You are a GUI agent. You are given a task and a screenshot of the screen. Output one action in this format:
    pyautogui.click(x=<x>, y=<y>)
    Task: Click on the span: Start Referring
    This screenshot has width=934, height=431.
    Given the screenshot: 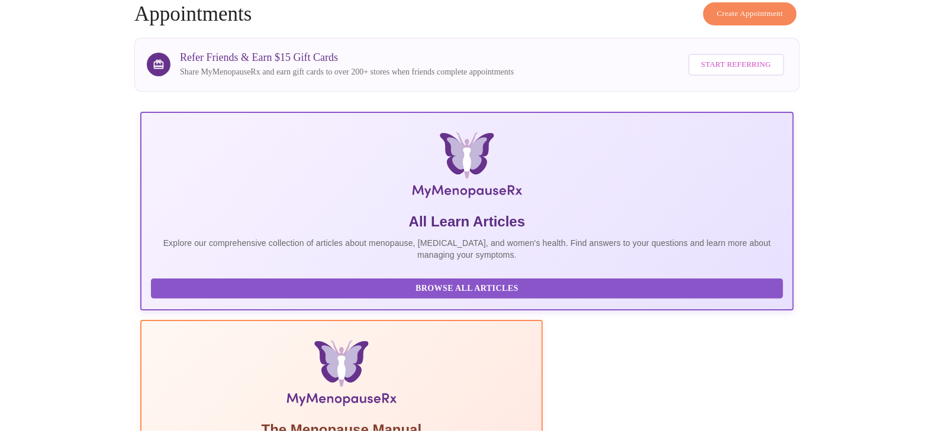 What is the action you would take?
    pyautogui.click(x=736, y=64)
    